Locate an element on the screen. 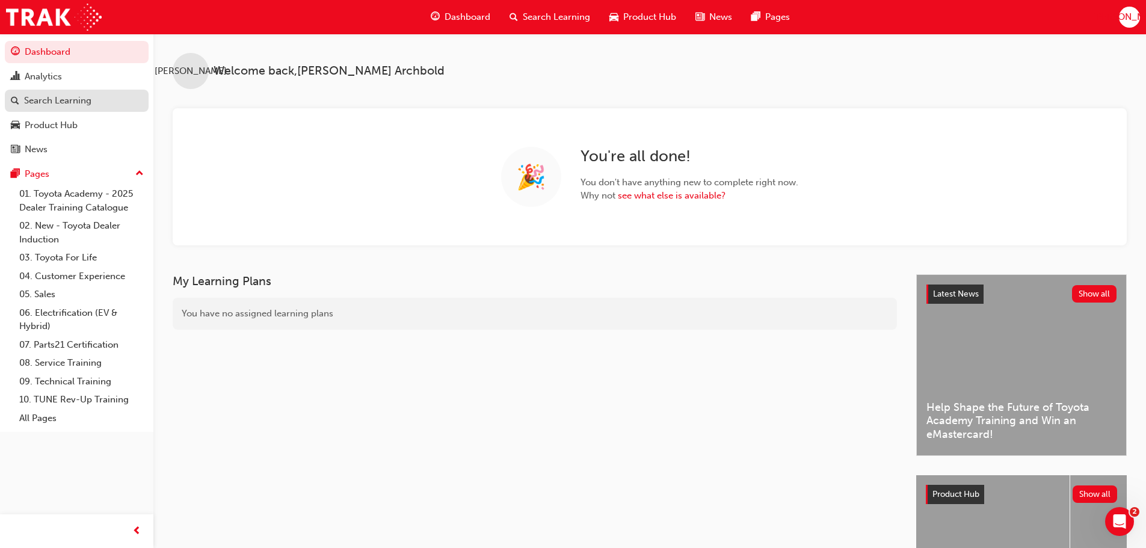 The image size is (1146, 548). a: Latest NewsShow allHelp Shape the Future of Toyota Academy Training and Win an eMastercard! is located at coordinates (1021, 365).